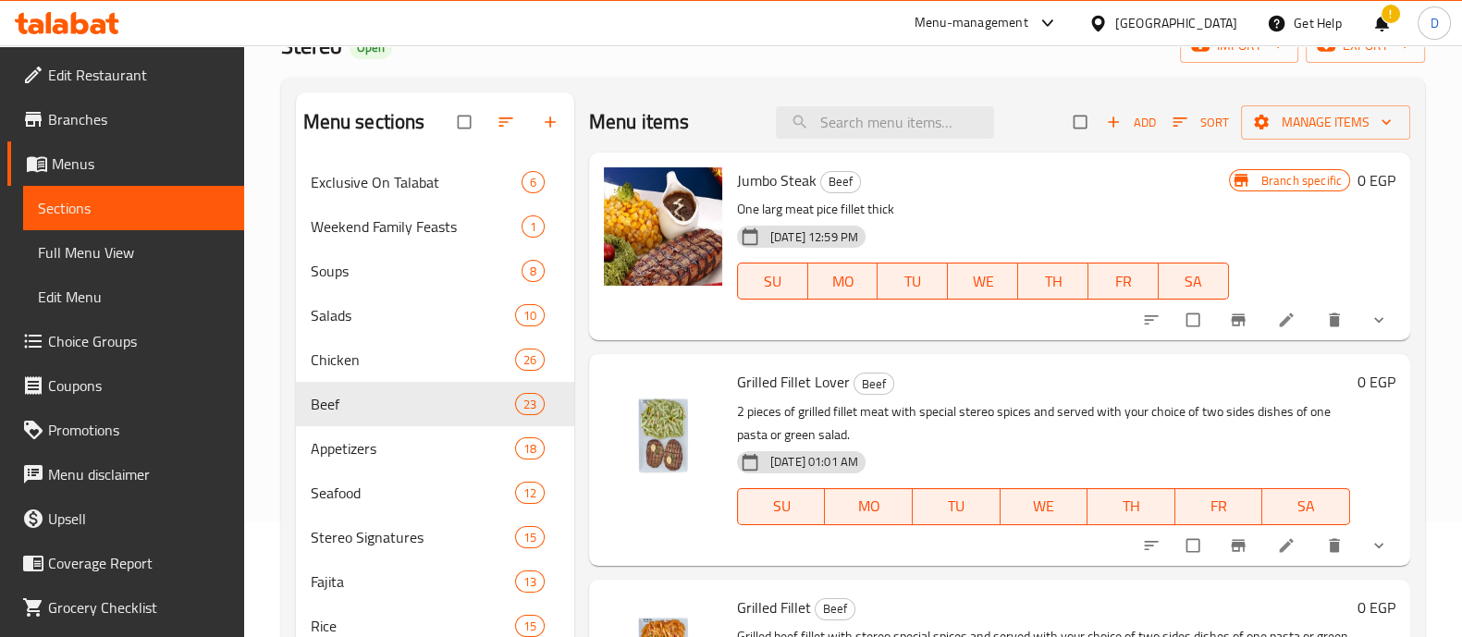 The image size is (1462, 637). I want to click on a: Grocery Checklist, so click(126, 608).